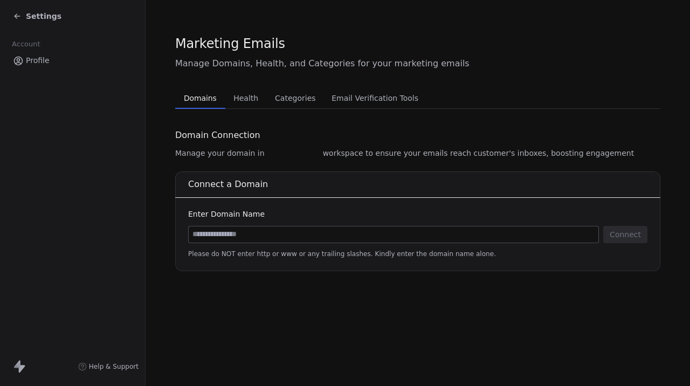 Image resolution: width=690 pixels, height=386 pixels. I want to click on span: Marketing Emails, so click(230, 44).